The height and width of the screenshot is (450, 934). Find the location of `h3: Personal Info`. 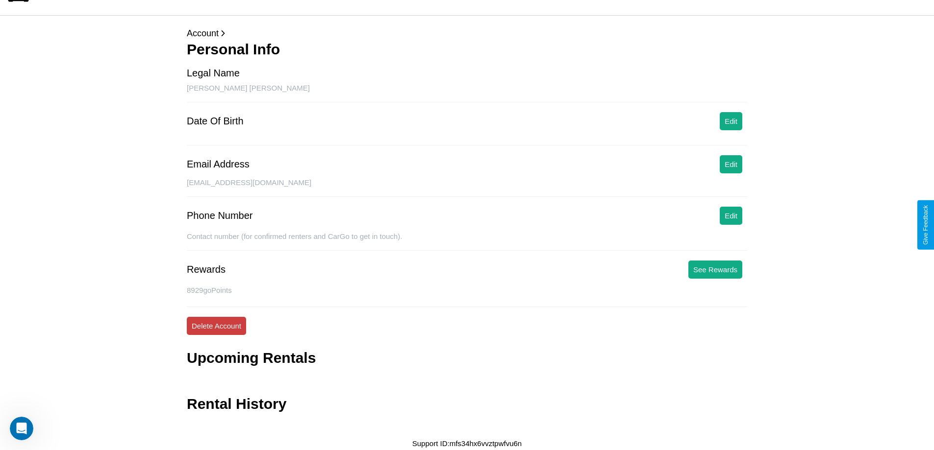

h3: Personal Info is located at coordinates (467, 50).